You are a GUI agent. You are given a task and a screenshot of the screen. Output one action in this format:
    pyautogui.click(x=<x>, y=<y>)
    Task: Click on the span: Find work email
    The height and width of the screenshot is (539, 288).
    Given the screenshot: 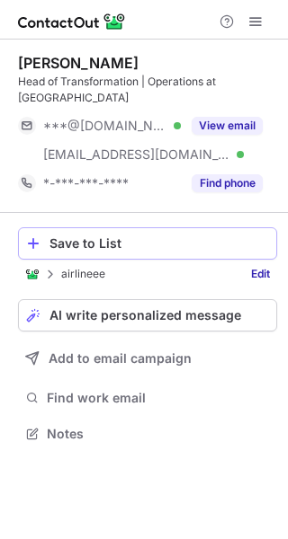 What is the action you would take?
    pyautogui.click(x=158, y=398)
    